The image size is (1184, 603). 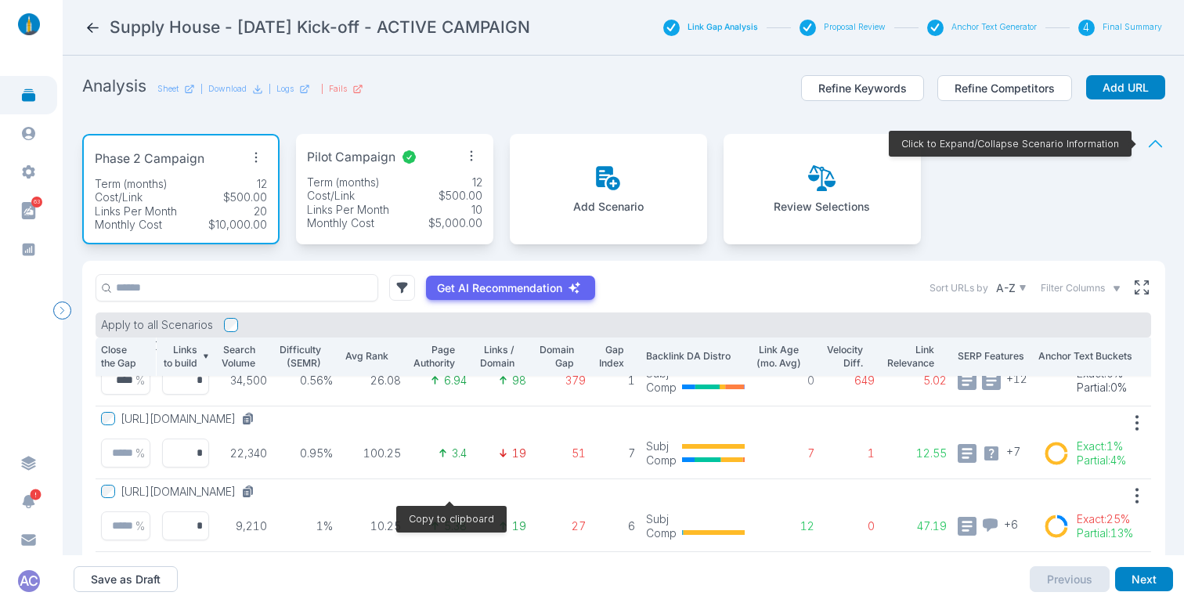 I want to click on p: Domain Gap, so click(x=555, y=356).